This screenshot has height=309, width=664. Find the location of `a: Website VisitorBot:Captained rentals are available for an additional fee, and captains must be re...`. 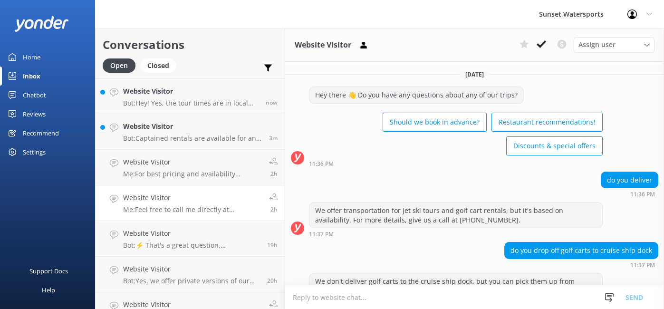

a: Website VisitorBot:Captained rentals are available for an additional fee, and captains must be re... is located at coordinates (190, 132).